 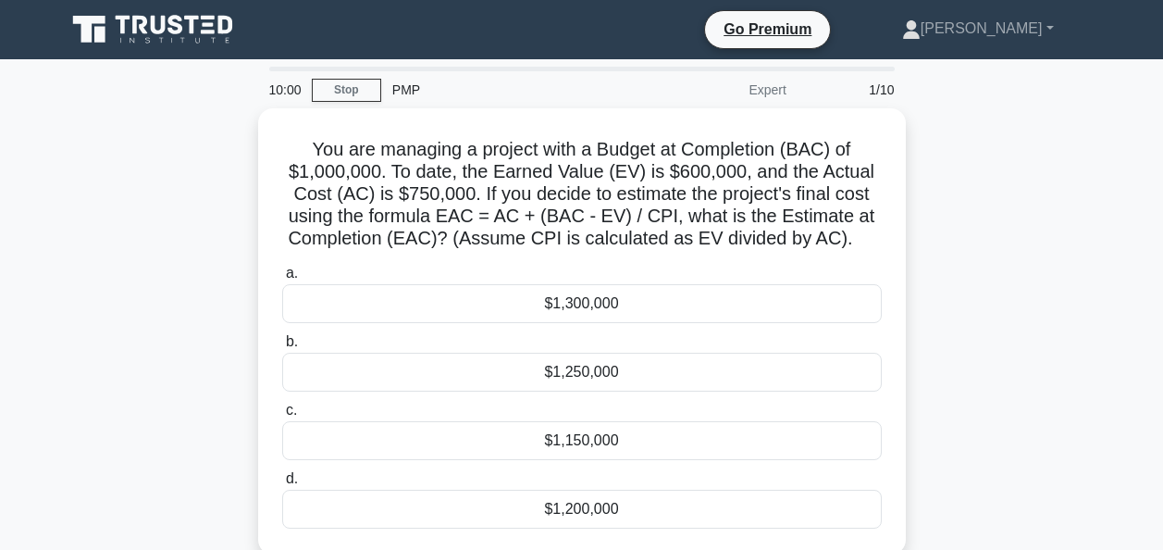 What do you see at coordinates (716, 90) in the screenshot?
I see `div: Expert` at bounding box center [716, 90].